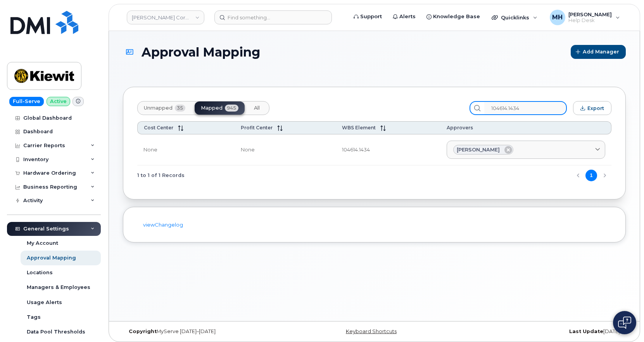  What do you see at coordinates (257, 108) in the screenshot?
I see `span: All` at bounding box center [257, 108].